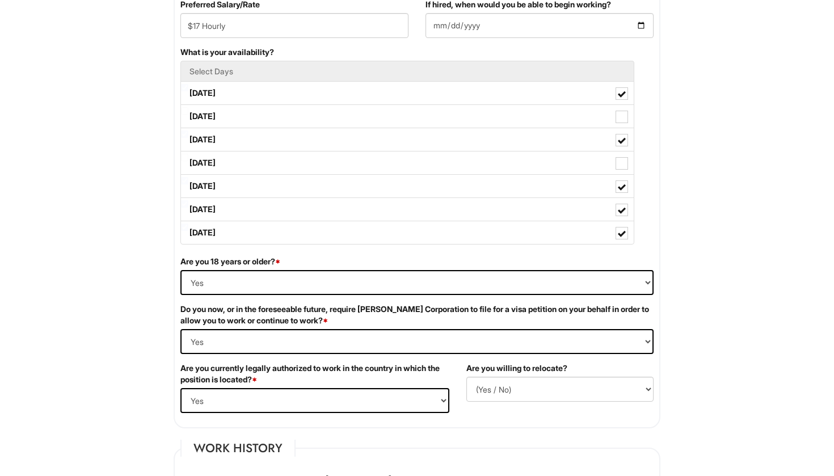 This screenshot has width=834, height=476. What do you see at coordinates (315, 374) in the screenshot?
I see `label: Are you currently legally authorized to work in the country in which the position is located?` at bounding box center [315, 374].